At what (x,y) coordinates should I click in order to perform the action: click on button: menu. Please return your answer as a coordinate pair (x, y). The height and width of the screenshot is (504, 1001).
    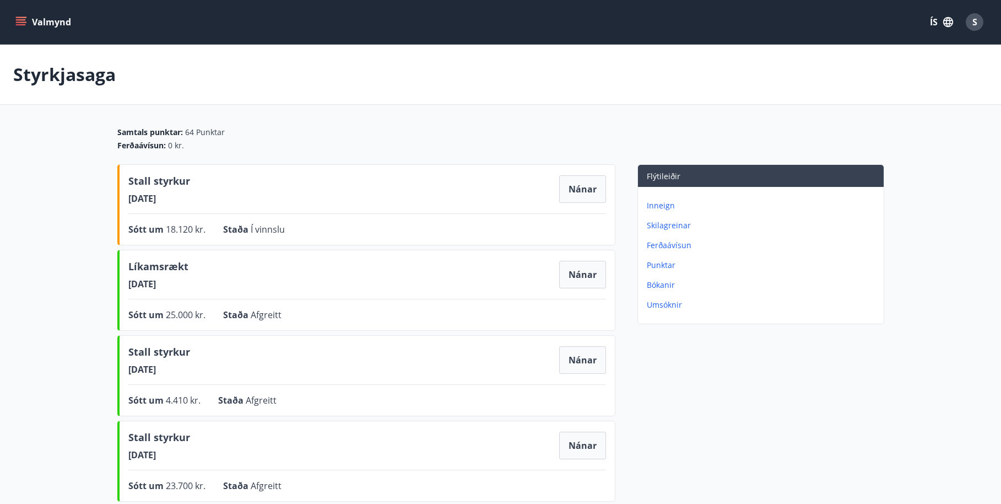
    Looking at the image, I should click on (44, 22).